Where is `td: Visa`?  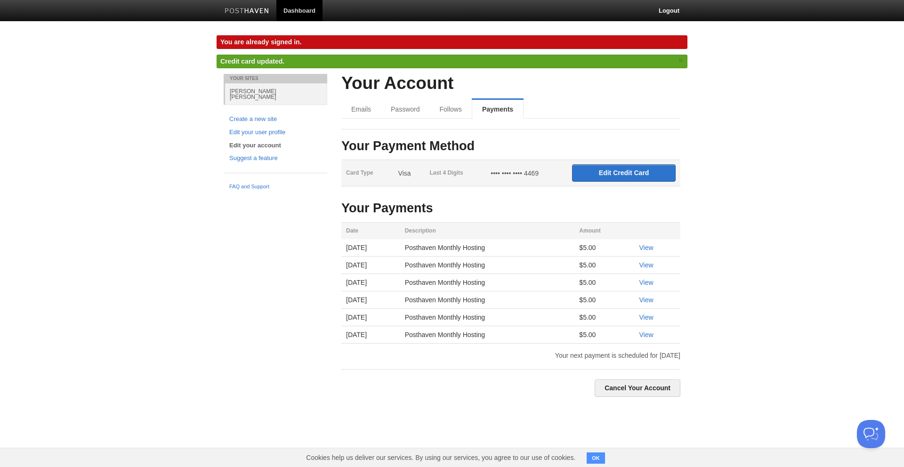 td: Visa is located at coordinates (409, 173).